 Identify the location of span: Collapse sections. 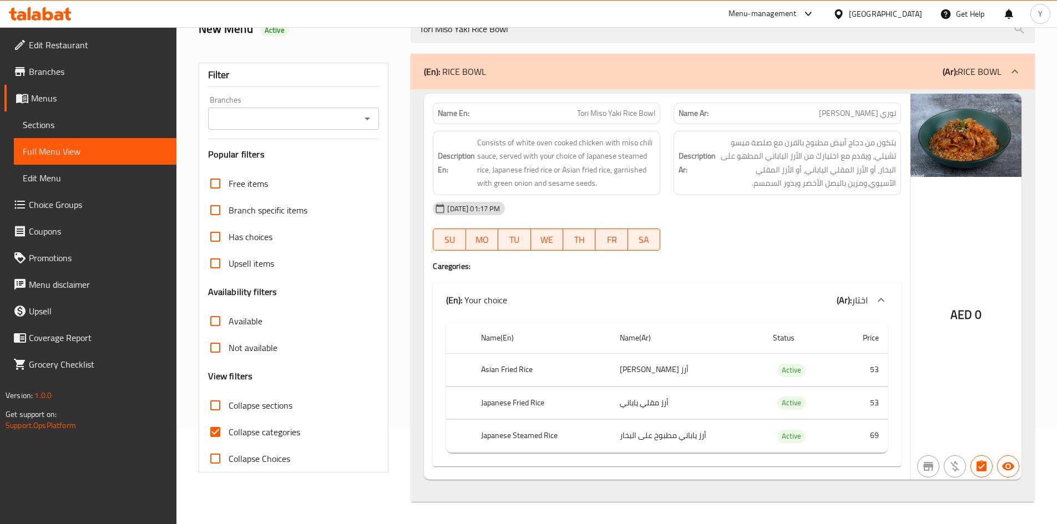
(260, 406).